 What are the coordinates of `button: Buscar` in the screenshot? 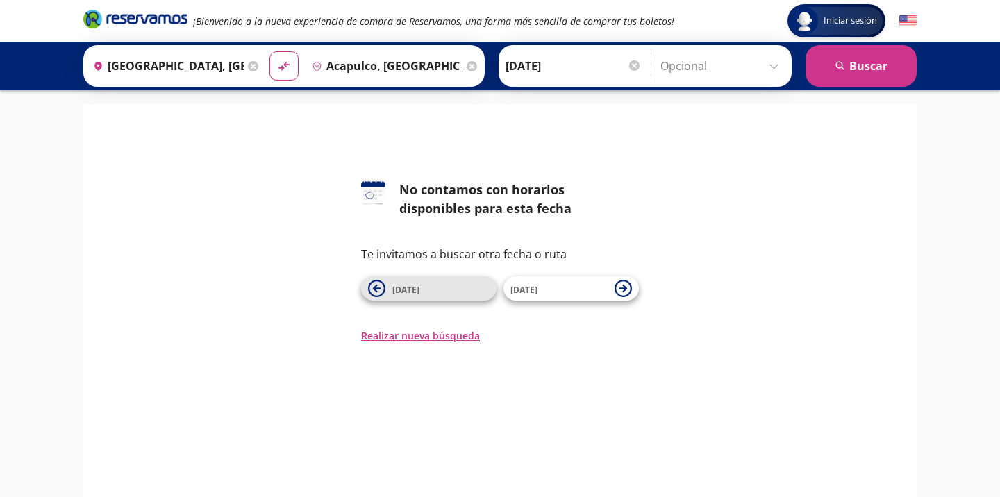 It's located at (861, 66).